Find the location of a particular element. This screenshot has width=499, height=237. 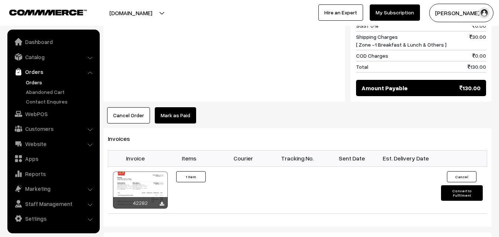

a: Apps is located at coordinates (53, 159).